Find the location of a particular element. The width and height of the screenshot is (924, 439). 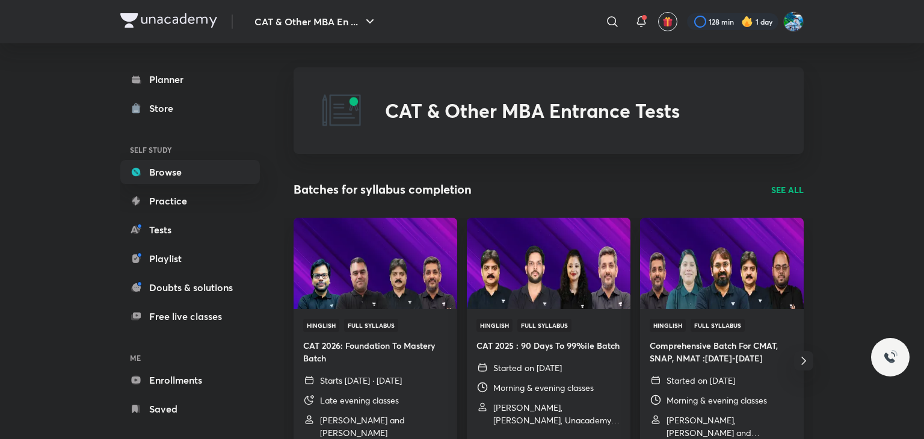

a: Saved is located at coordinates (190, 409).